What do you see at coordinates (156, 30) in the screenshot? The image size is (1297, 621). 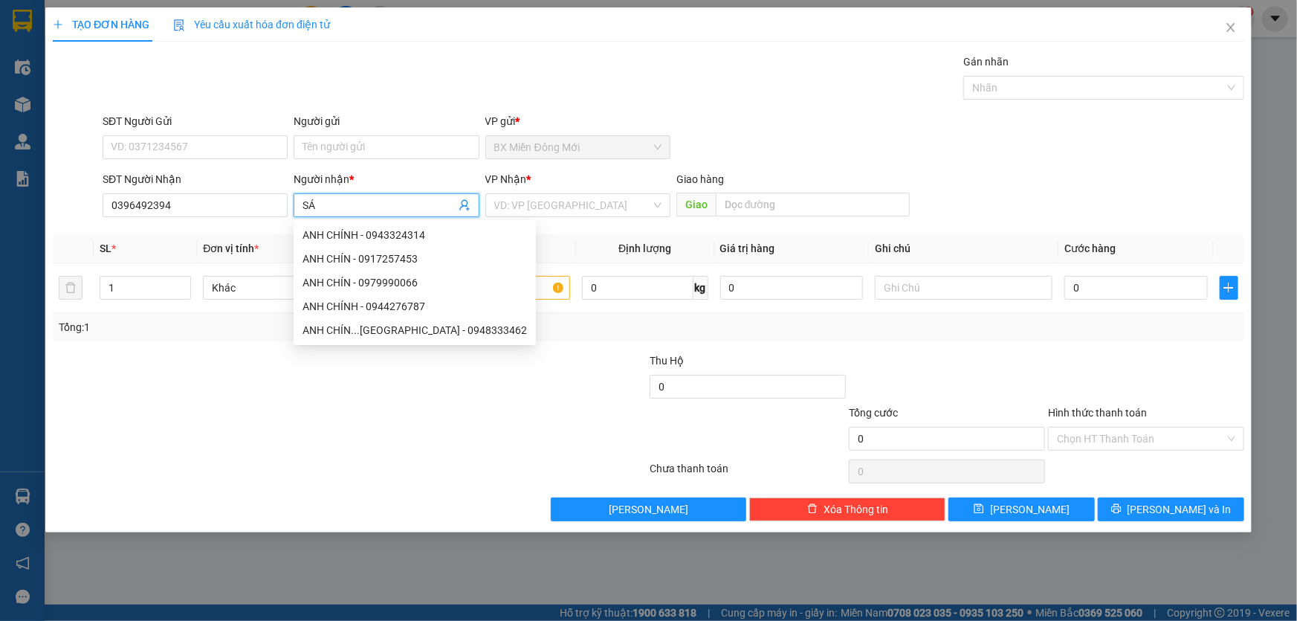 I see `div: BX Đồng Tâm CM` at bounding box center [156, 30].